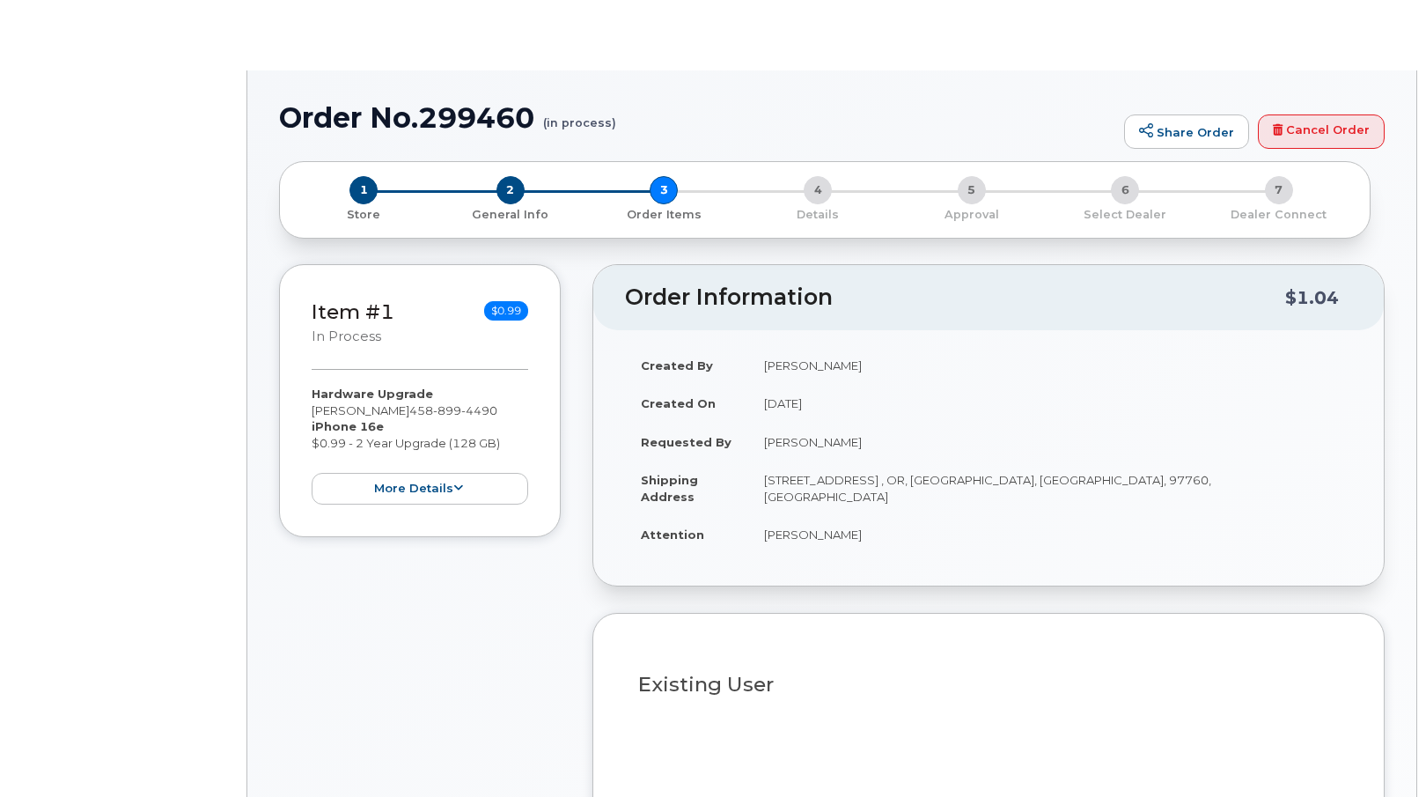 Image resolution: width=1426 pixels, height=797 pixels. What do you see at coordinates (511, 215) in the screenshot?
I see `p: General Info` at bounding box center [511, 215].